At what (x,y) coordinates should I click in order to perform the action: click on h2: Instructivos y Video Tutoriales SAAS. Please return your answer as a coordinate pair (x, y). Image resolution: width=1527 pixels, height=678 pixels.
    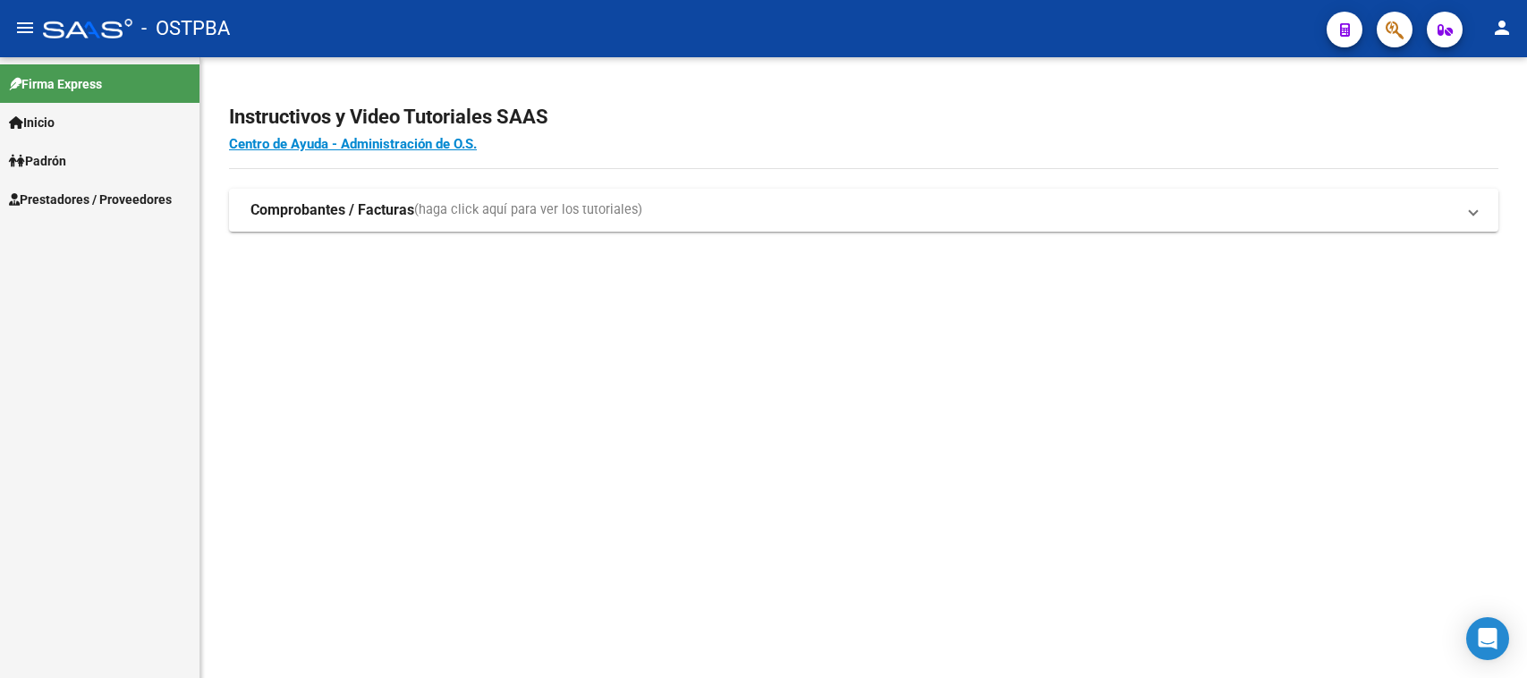
    Looking at the image, I should click on (863, 117).